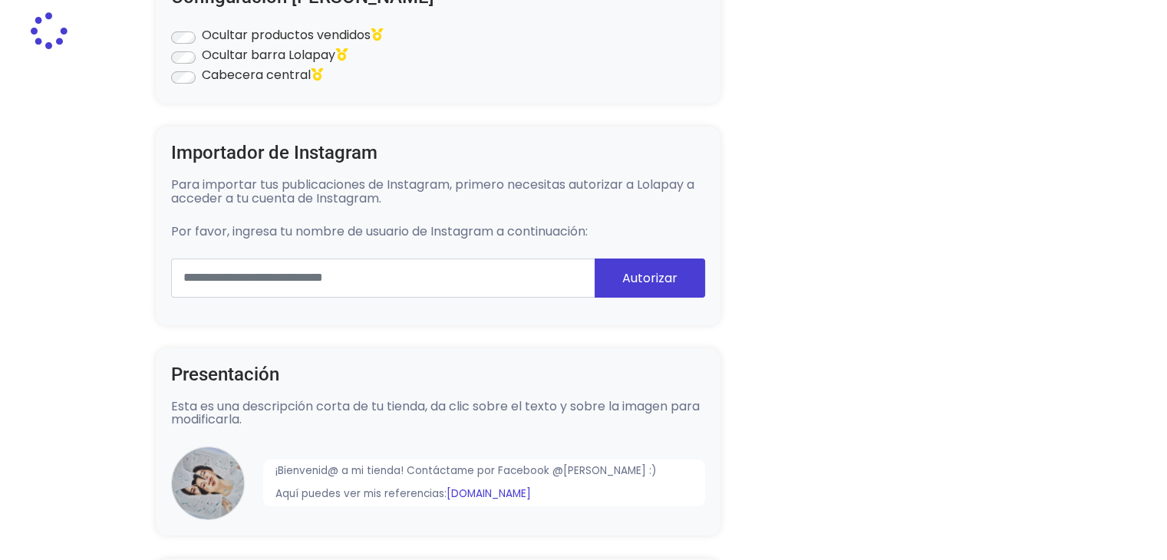  I want to click on label: Ocultar productos vendidos, so click(292, 35).